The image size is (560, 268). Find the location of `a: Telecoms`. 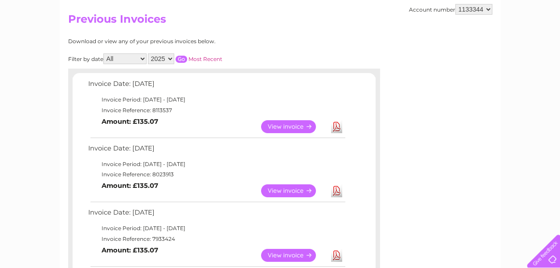

a: Telecoms is located at coordinates (464, 41).